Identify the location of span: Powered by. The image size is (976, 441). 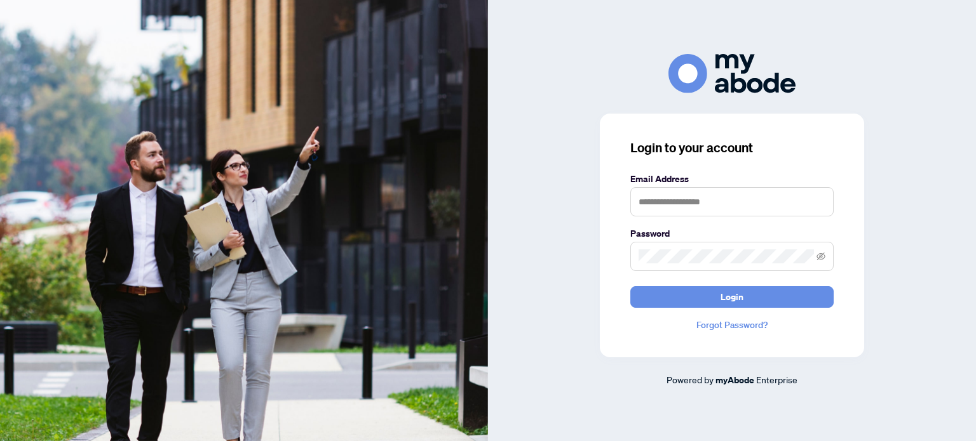
(690, 380).